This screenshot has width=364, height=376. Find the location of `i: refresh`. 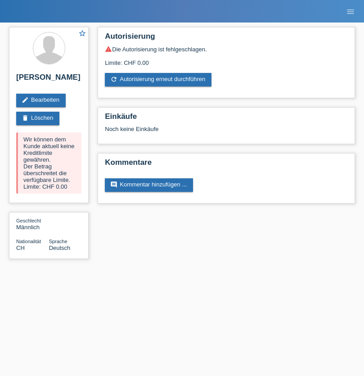

i: refresh is located at coordinates (114, 79).